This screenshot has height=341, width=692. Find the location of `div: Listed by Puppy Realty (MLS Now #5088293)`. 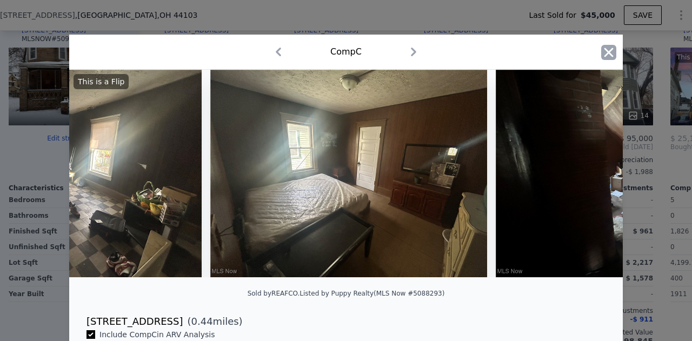

div: Listed by Puppy Realty (MLS Now #5088293) is located at coordinates (372, 294).